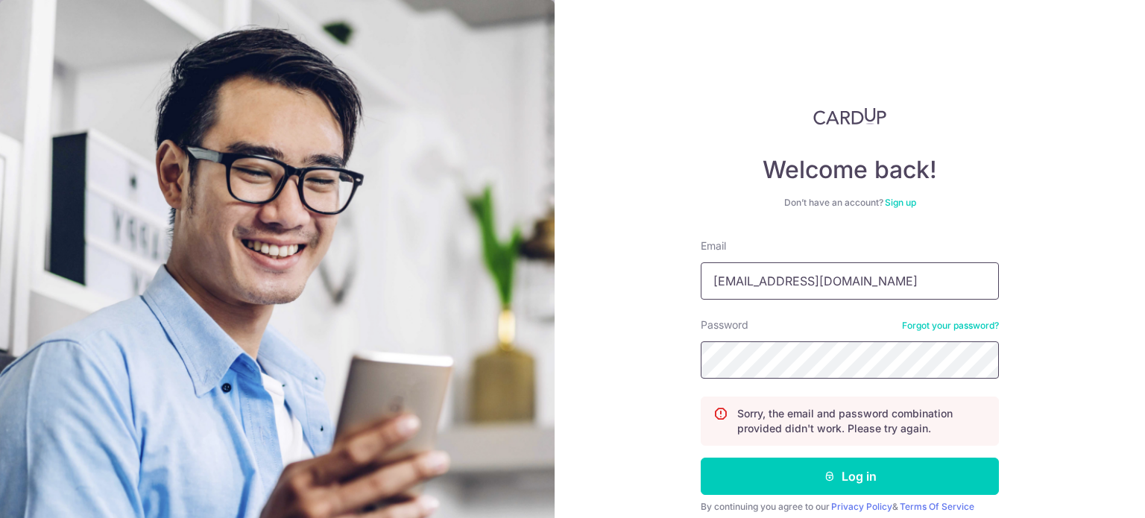 This screenshot has width=1145, height=518. Describe the element at coordinates (862, 506) in the screenshot. I see `a: Privacy Policy` at that location.